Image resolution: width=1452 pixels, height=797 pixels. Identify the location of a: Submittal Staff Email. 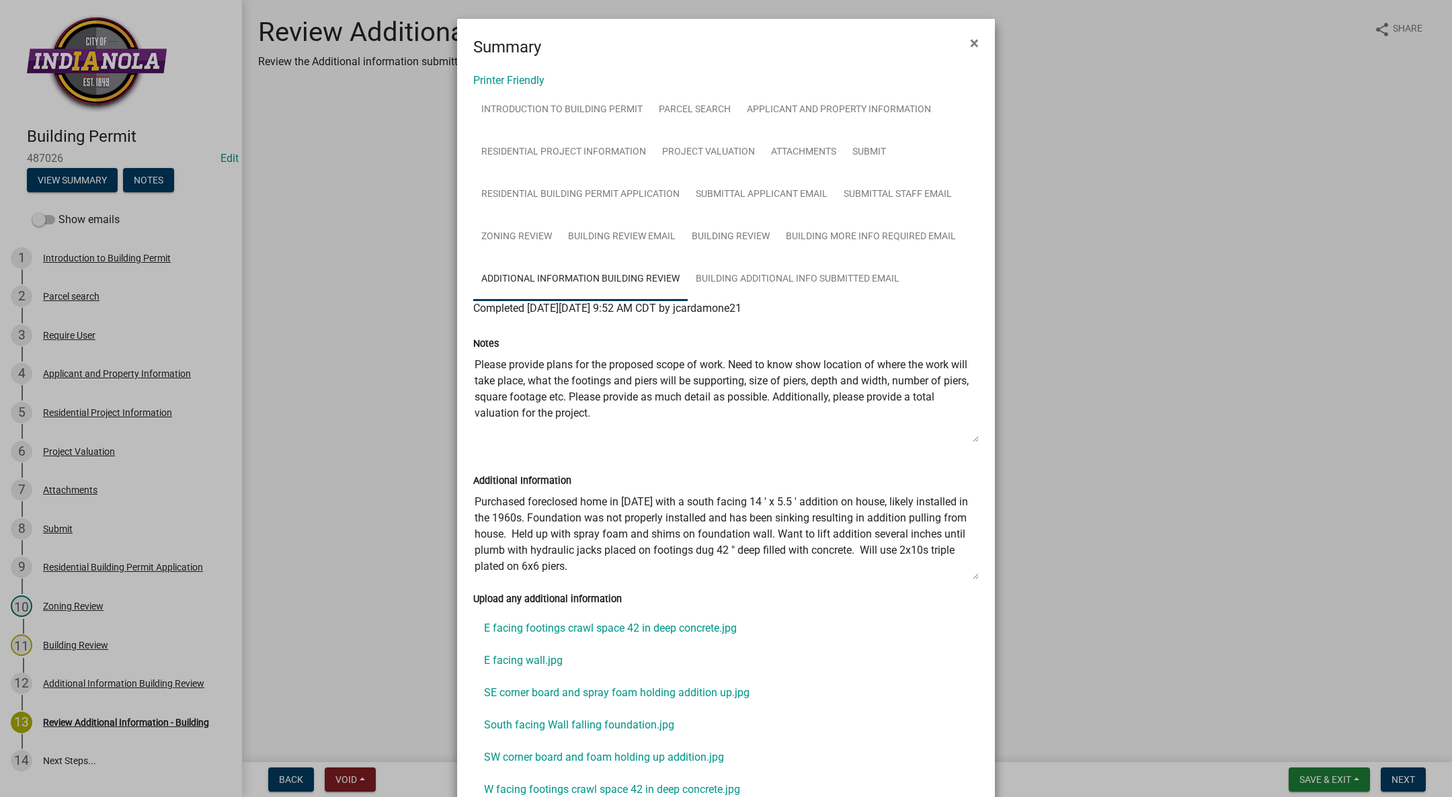
(898, 195).